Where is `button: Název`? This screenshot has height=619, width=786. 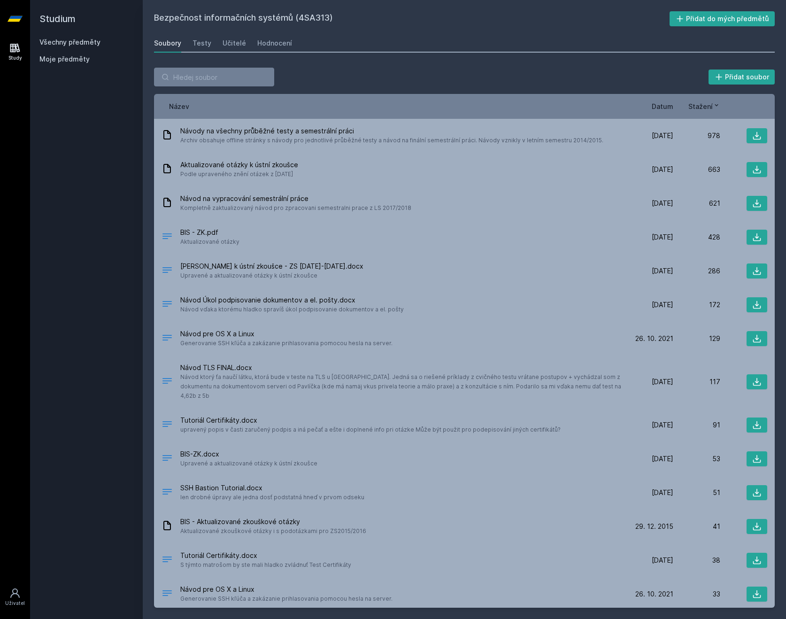 button: Název is located at coordinates (179, 106).